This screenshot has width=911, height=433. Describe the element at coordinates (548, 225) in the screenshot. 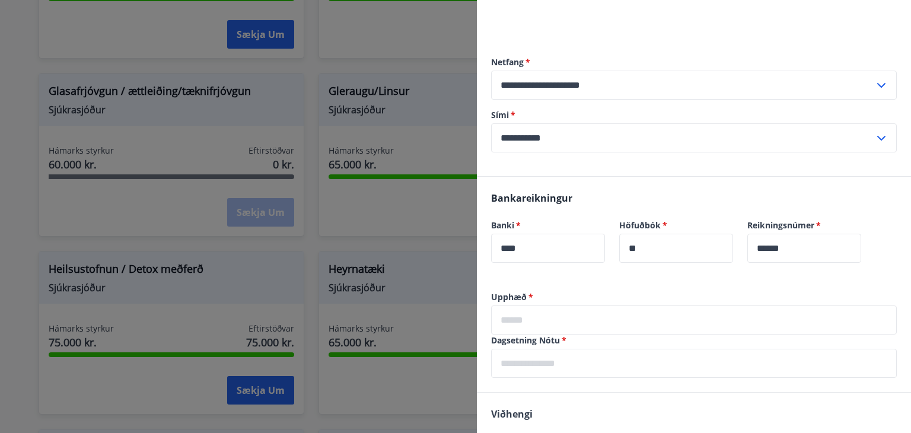

I see `label: Banki` at that location.